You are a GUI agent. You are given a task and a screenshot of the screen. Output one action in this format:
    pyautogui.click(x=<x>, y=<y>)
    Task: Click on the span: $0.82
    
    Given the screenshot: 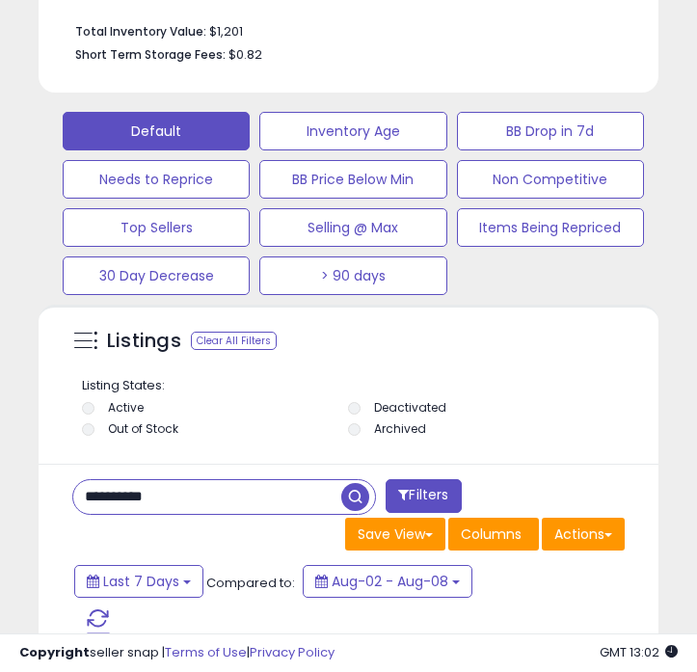 What is the action you would take?
    pyautogui.click(x=245, y=54)
    